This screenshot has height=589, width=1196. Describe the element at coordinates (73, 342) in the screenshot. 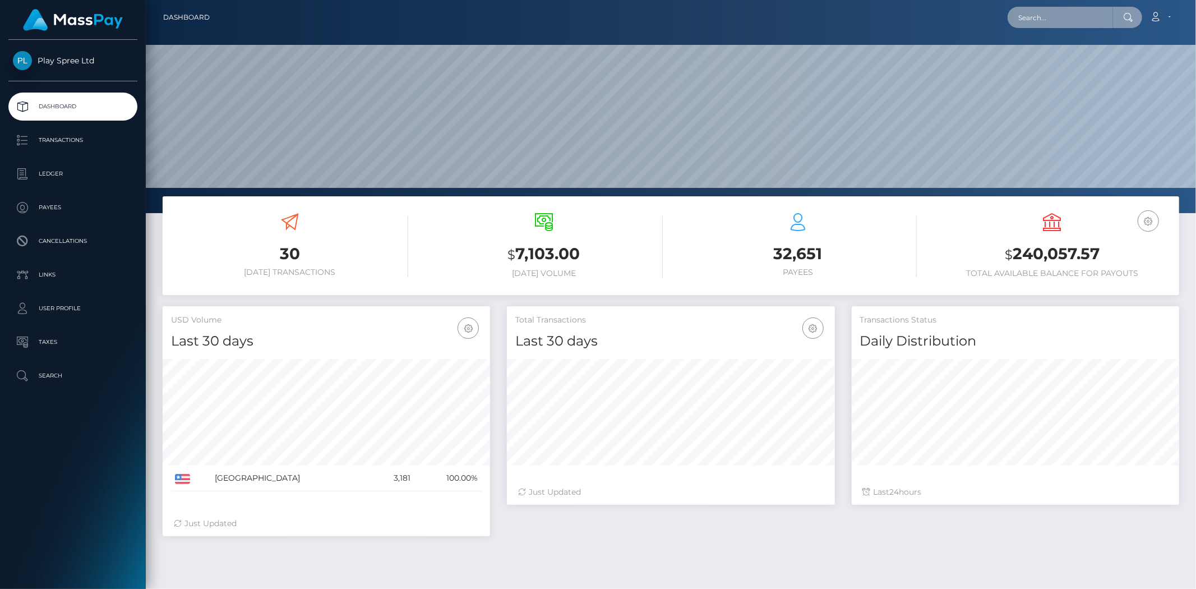

I see `a: Taxes` at that location.